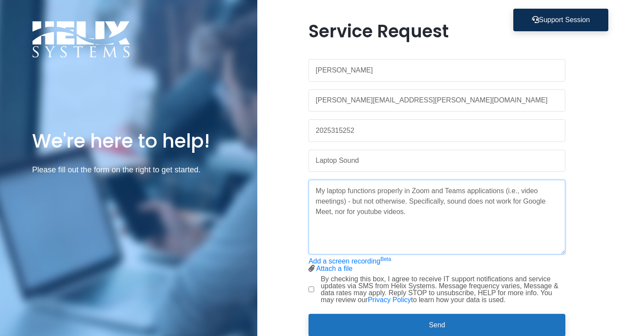 Image resolution: width=617 pixels, height=336 pixels. I want to click on p: Please fill out the form on the right to get started., so click(128, 170).